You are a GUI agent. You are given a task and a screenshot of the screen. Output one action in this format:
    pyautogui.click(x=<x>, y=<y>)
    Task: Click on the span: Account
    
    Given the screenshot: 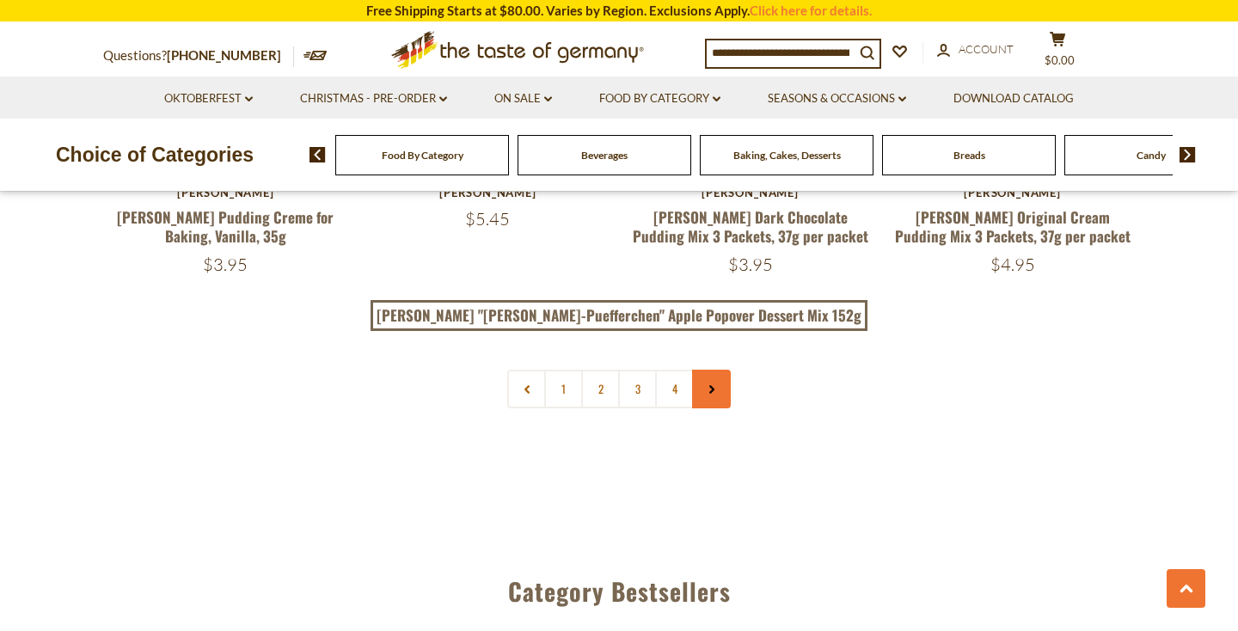 What is the action you would take?
    pyautogui.click(x=986, y=49)
    